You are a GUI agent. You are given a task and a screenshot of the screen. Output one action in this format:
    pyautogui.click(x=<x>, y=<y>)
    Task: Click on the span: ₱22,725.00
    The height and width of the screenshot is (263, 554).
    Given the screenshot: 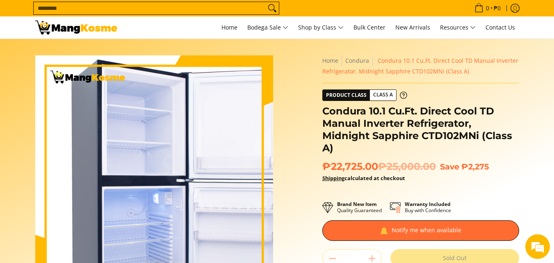 What is the action you would take?
    pyautogui.click(x=379, y=166)
    